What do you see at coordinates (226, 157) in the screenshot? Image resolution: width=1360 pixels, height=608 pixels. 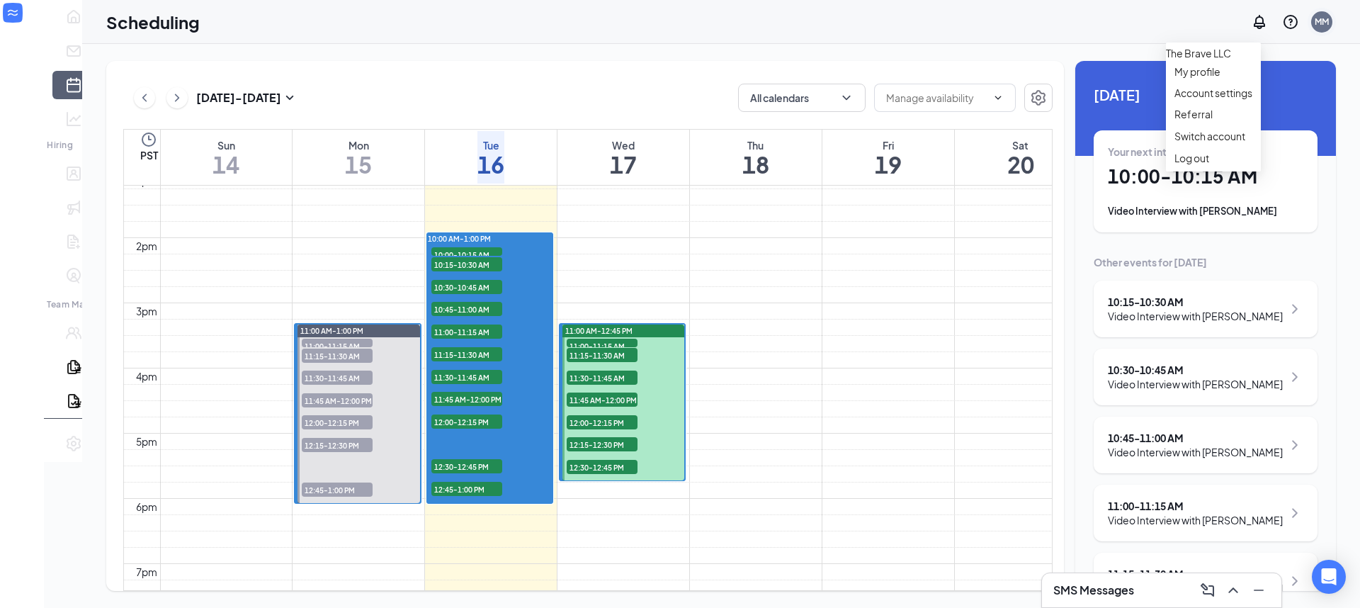 I see `a: September 14, 2025` at bounding box center [226, 157].